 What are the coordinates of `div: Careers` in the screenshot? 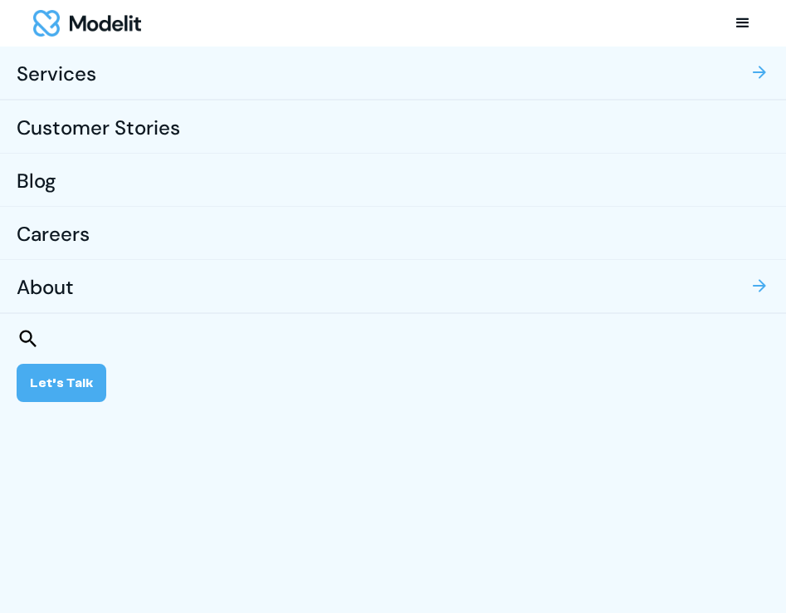 It's located at (53, 235).